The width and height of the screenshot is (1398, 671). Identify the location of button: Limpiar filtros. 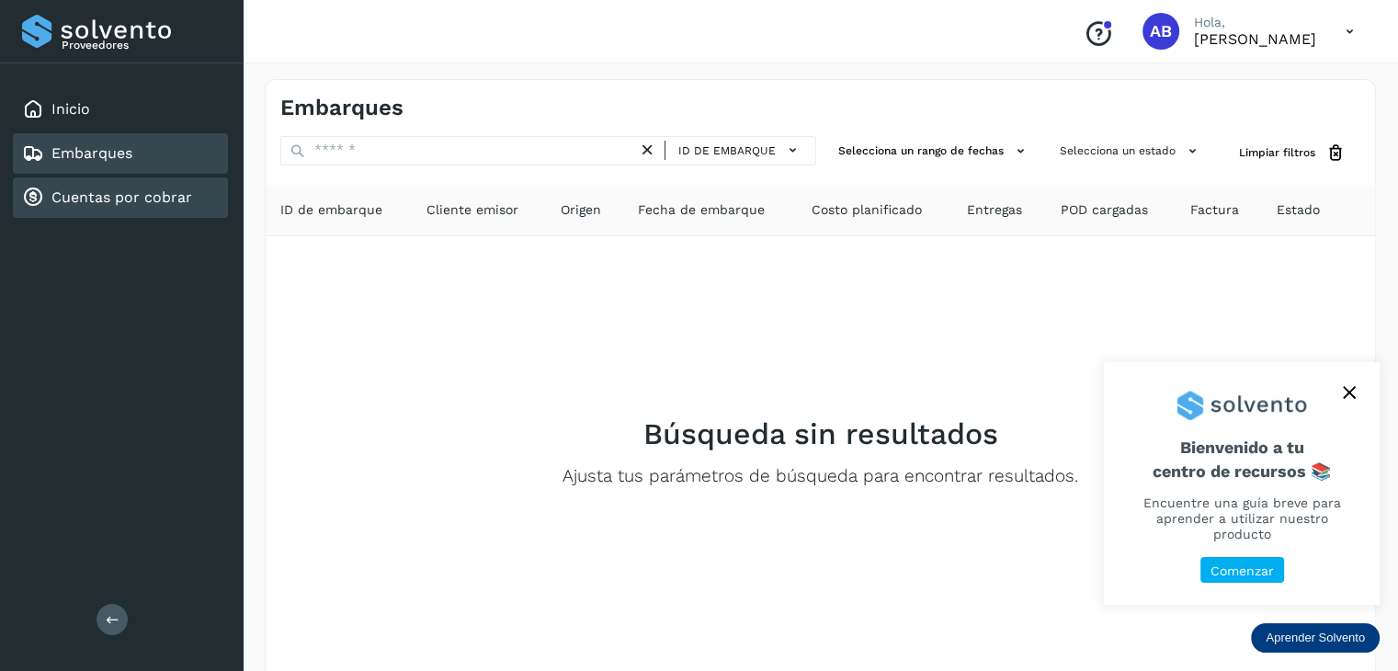
(1293, 153).